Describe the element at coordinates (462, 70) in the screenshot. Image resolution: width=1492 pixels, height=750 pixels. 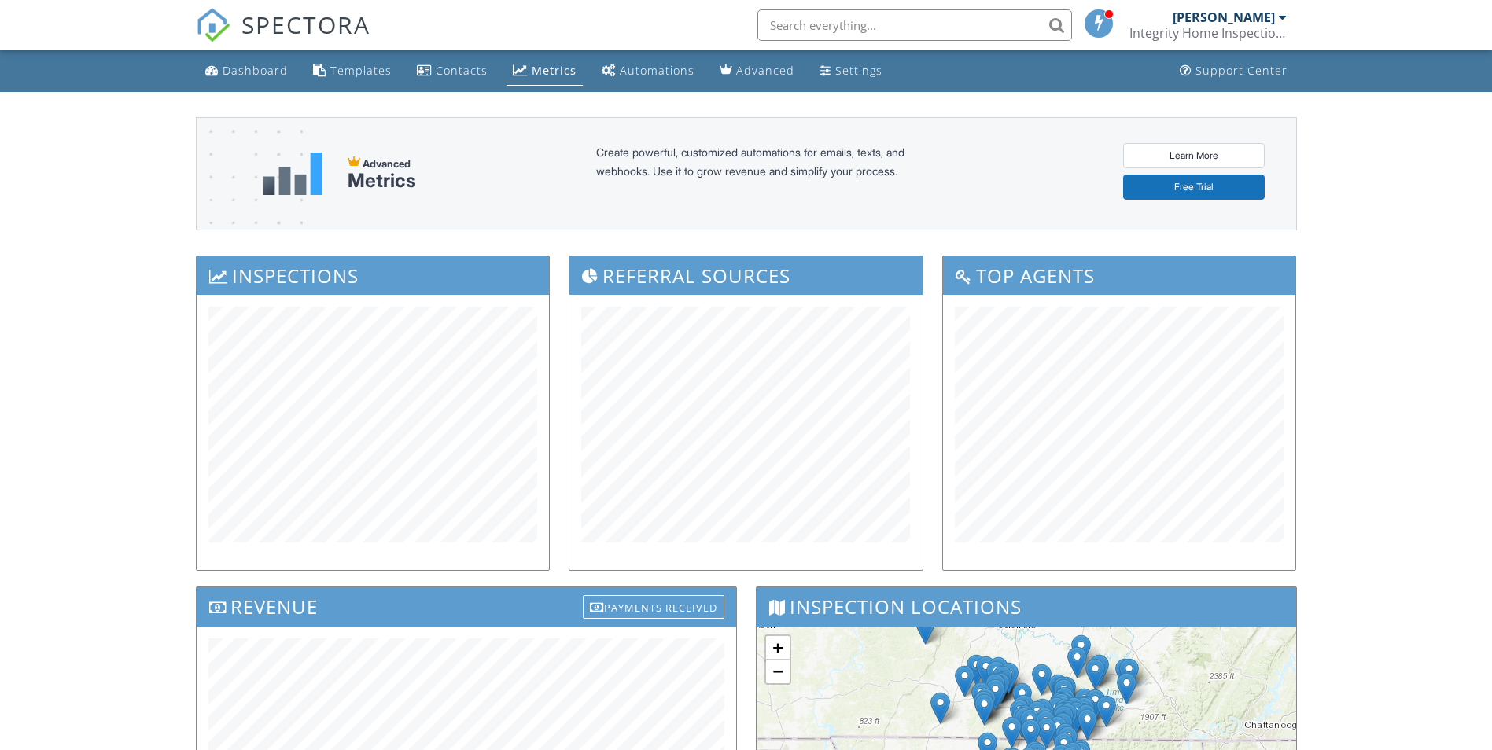
I see `div: Contacts` at that location.